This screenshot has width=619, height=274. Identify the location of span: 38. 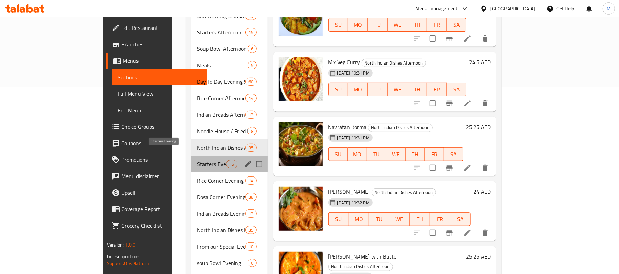
(251, 197).